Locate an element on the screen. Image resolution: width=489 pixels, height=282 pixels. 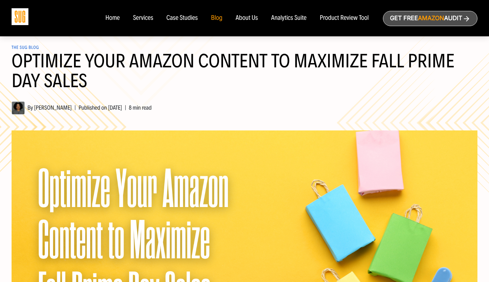
div: Case Studies is located at coordinates (182, 18).